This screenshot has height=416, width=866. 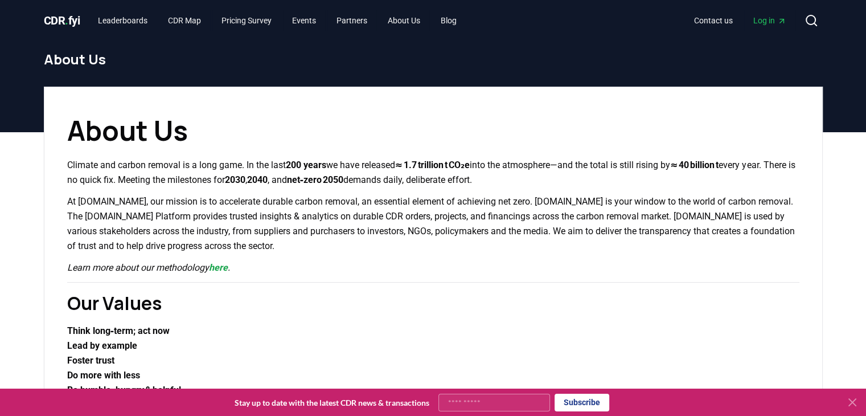 I want to click on a: Leaderboards, so click(x=122, y=21).